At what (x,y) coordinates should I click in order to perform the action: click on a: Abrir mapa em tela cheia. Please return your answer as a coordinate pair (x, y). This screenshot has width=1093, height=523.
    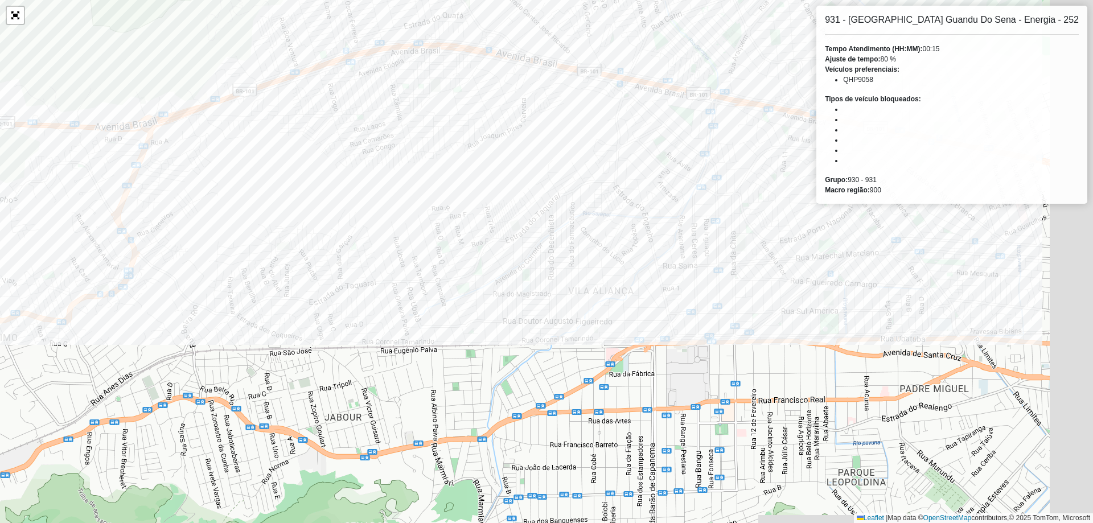
    Looking at the image, I should click on (15, 15).